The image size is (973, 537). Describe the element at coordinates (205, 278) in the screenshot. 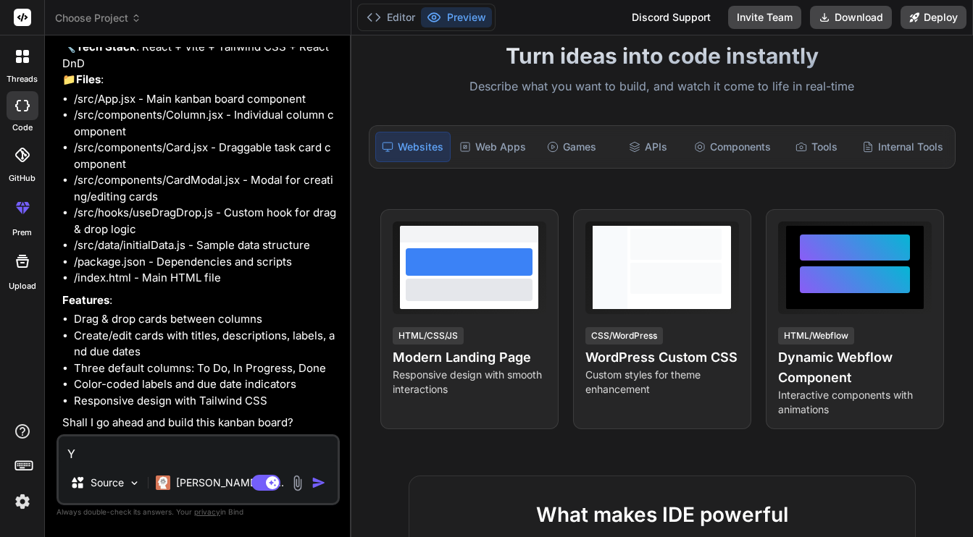

I see `li: /index.html - Main HTML file` at that location.